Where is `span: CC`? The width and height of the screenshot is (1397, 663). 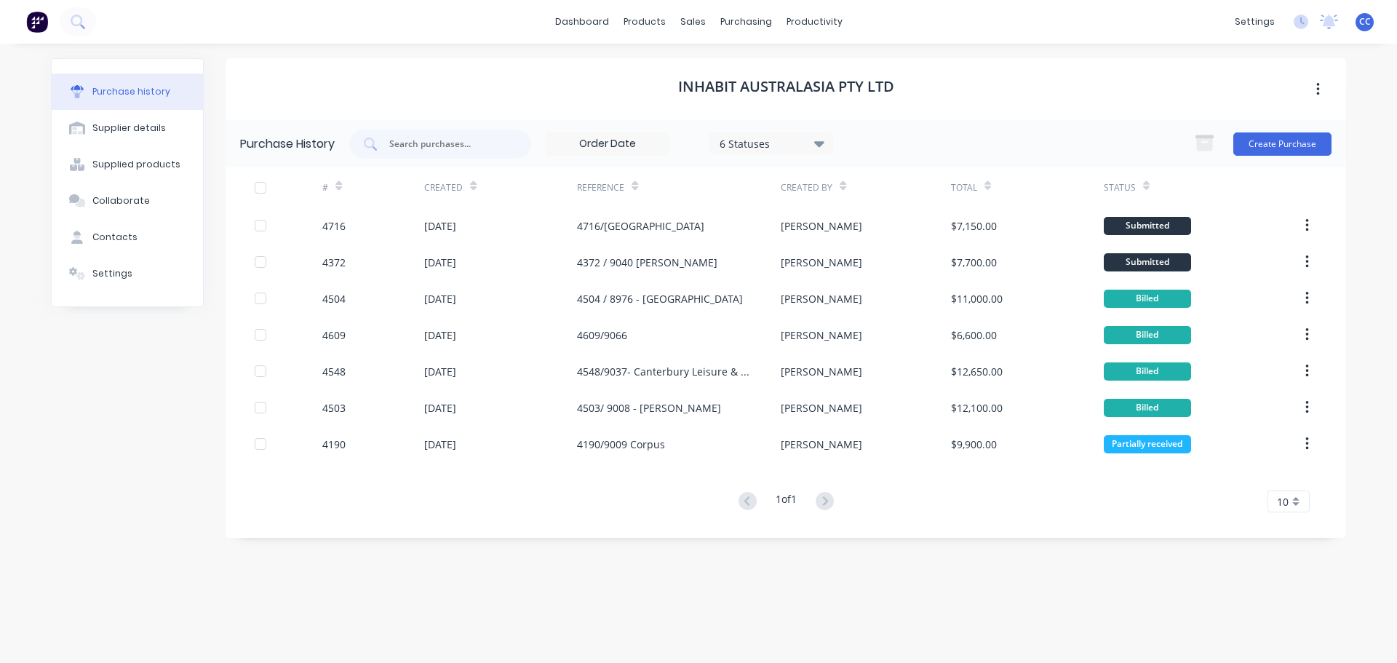 span: CC is located at coordinates (1365, 22).